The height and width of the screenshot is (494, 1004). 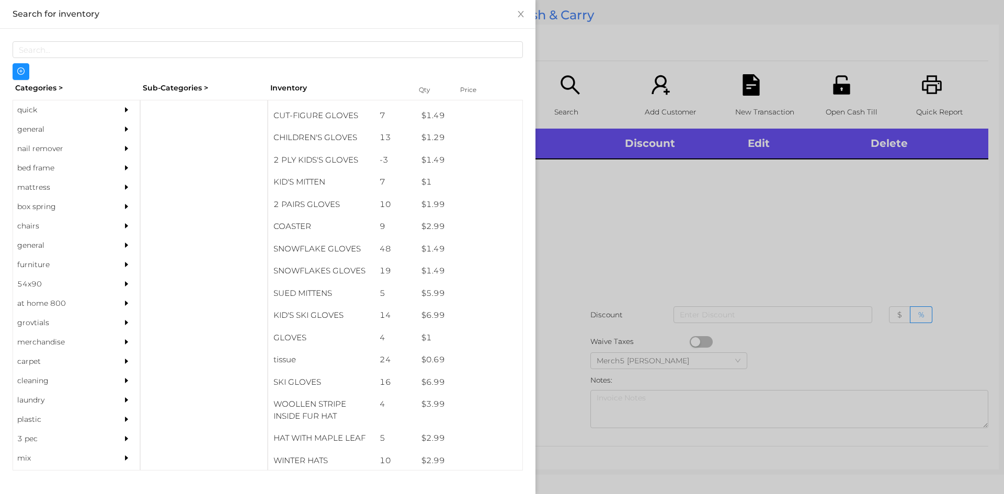 What do you see at coordinates (521, 14) in the screenshot?
I see `i: icon: close` at bounding box center [521, 14].